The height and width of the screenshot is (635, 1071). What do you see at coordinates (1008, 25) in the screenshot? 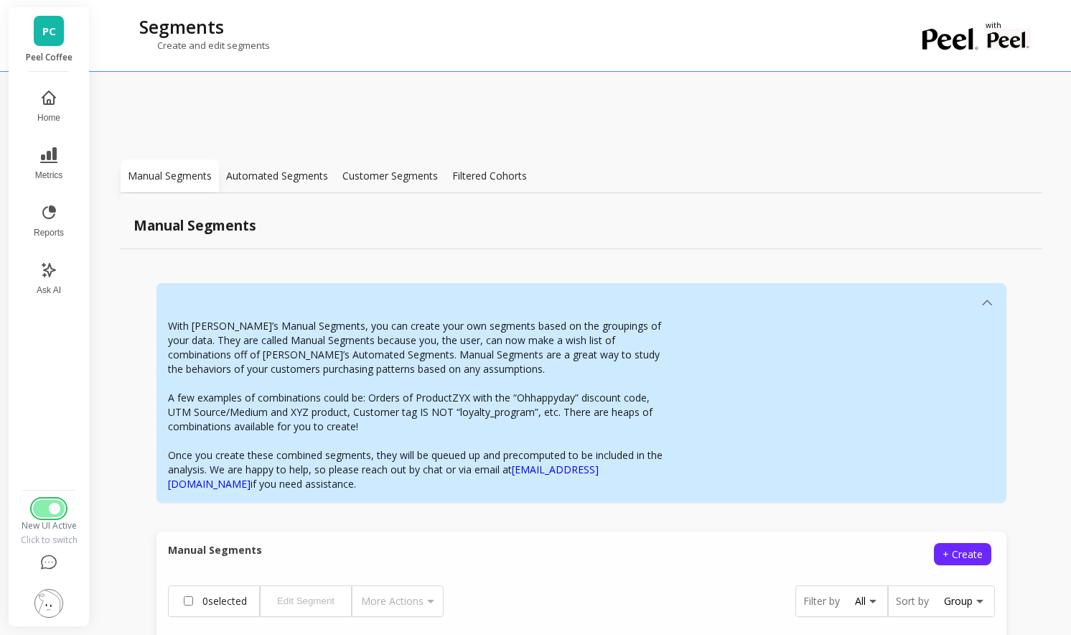
I see `p: with` at bounding box center [1008, 25].